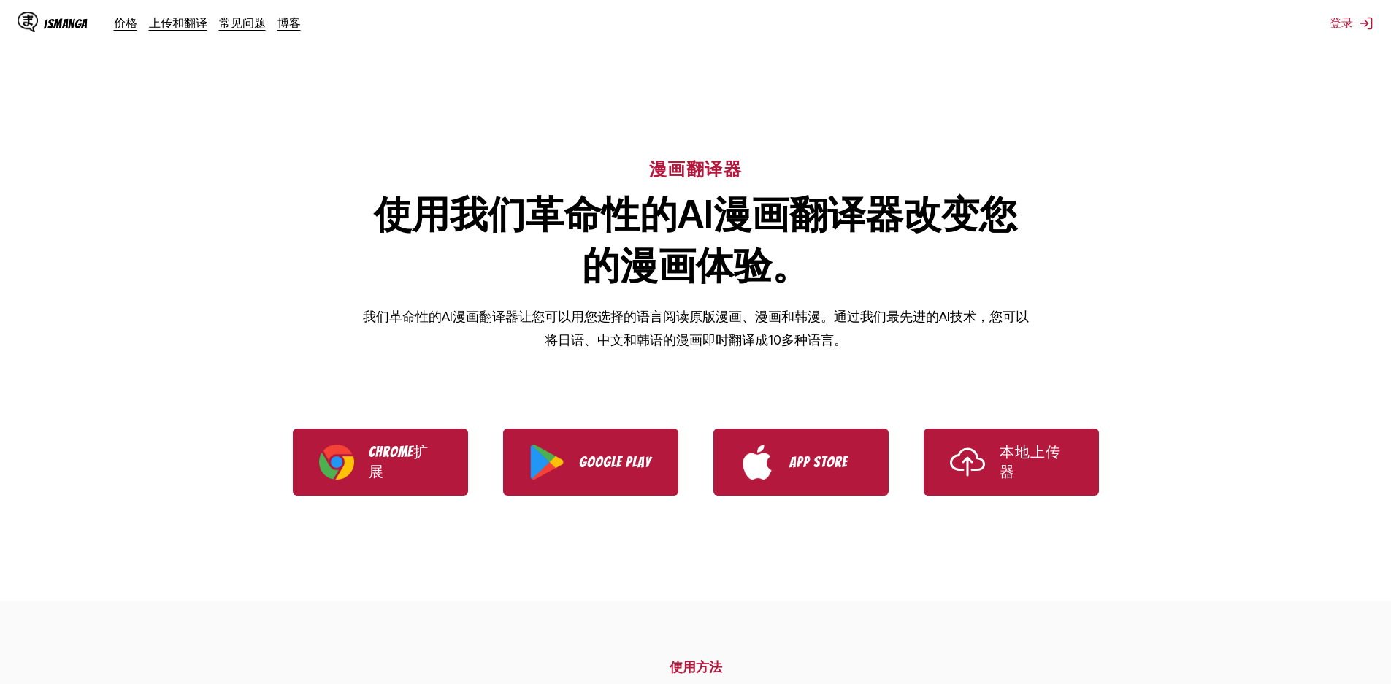 The height and width of the screenshot is (684, 1391). Describe the element at coordinates (242, 23) in the screenshot. I see `a: 常见问题` at that location.